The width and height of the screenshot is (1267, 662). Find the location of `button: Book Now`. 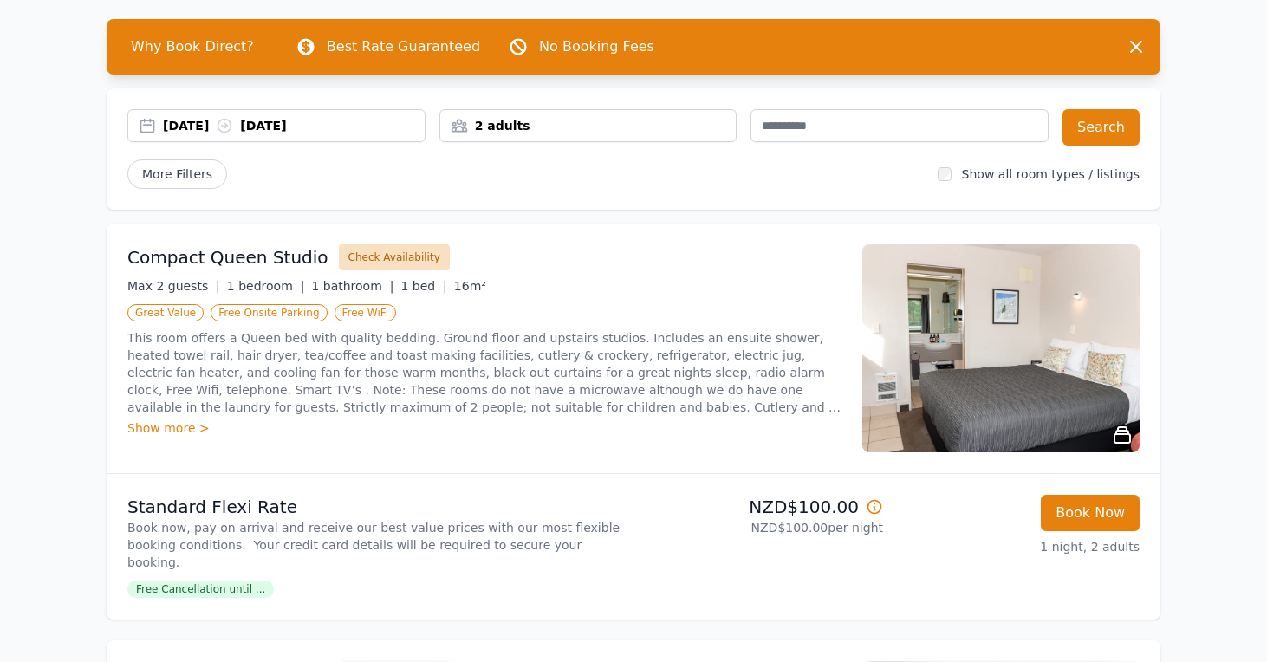

button: Book Now is located at coordinates (1091, 513).